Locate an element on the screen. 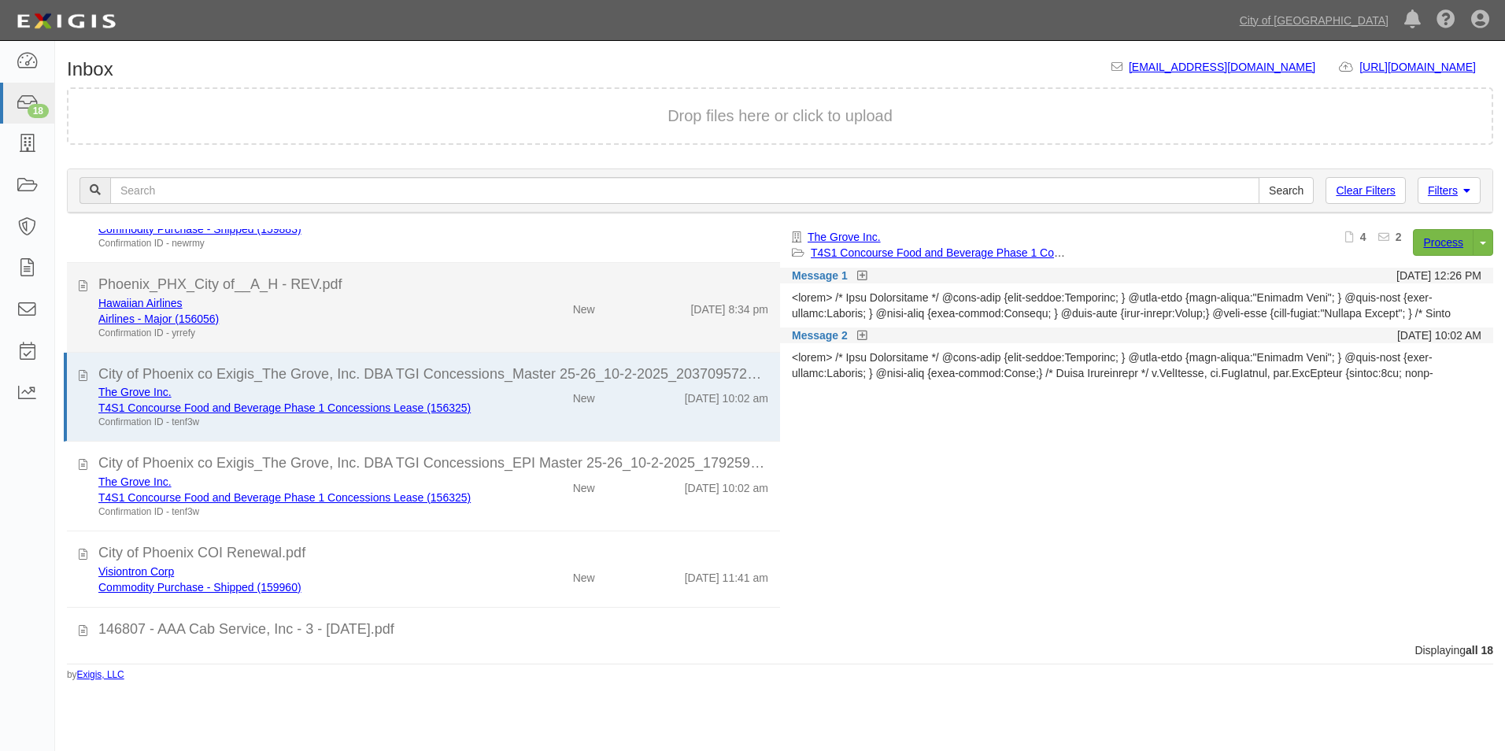 The width and height of the screenshot is (1505, 751). div: Confirmation ID - newrmy is located at coordinates (289, 243).